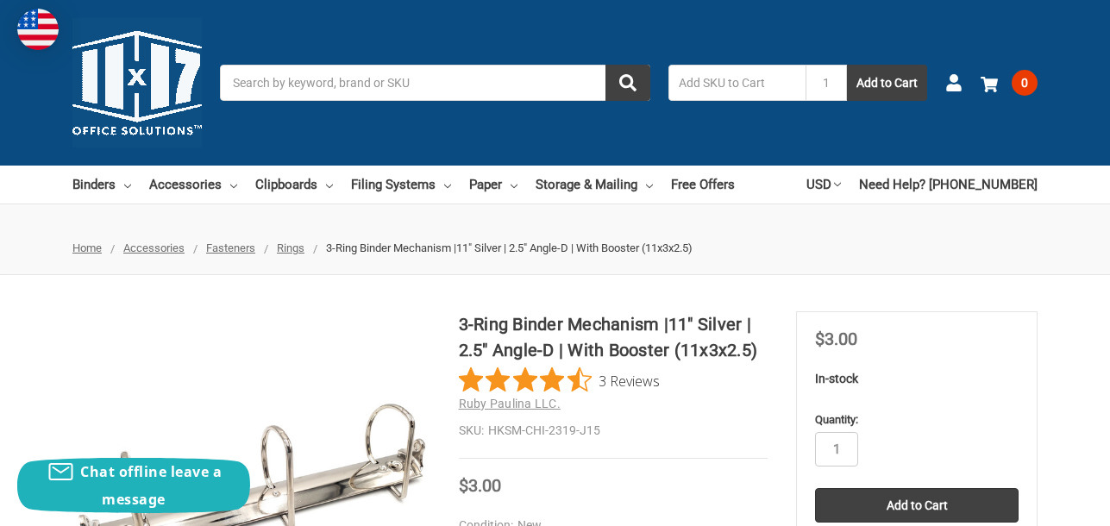  I want to click on span: Accessories, so click(154, 248).